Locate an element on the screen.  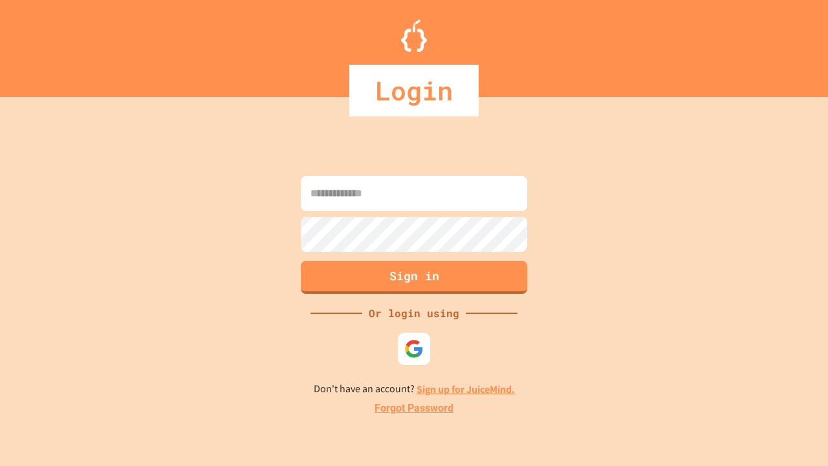
div: Or login using is located at coordinates (414, 313).